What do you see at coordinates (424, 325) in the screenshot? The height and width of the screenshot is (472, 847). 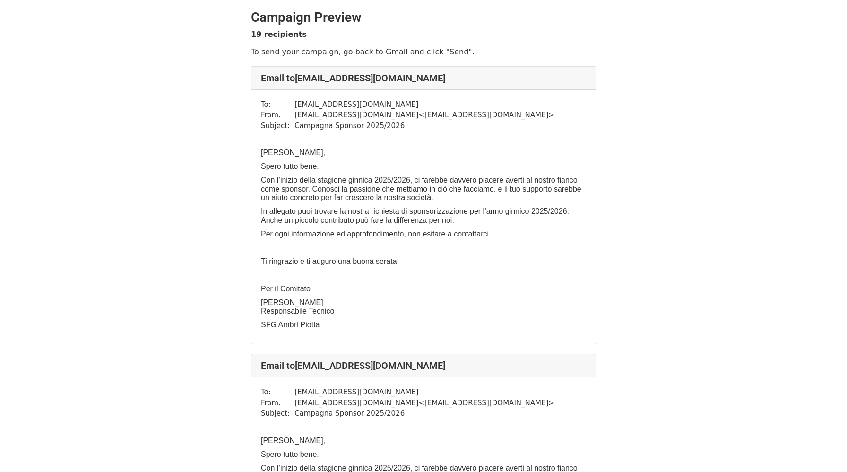 I see `p: SFG Ambrì Piotta` at bounding box center [424, 325].